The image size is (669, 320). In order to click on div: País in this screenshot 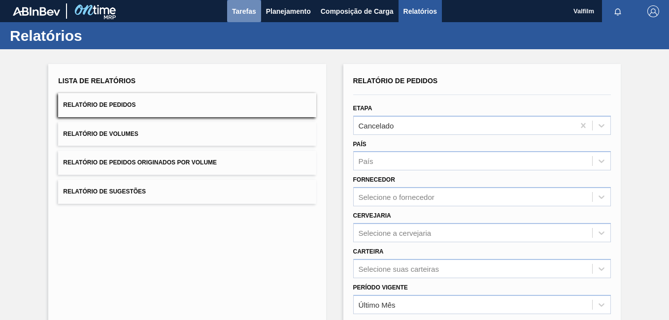, I will do `click(366, 161)`.